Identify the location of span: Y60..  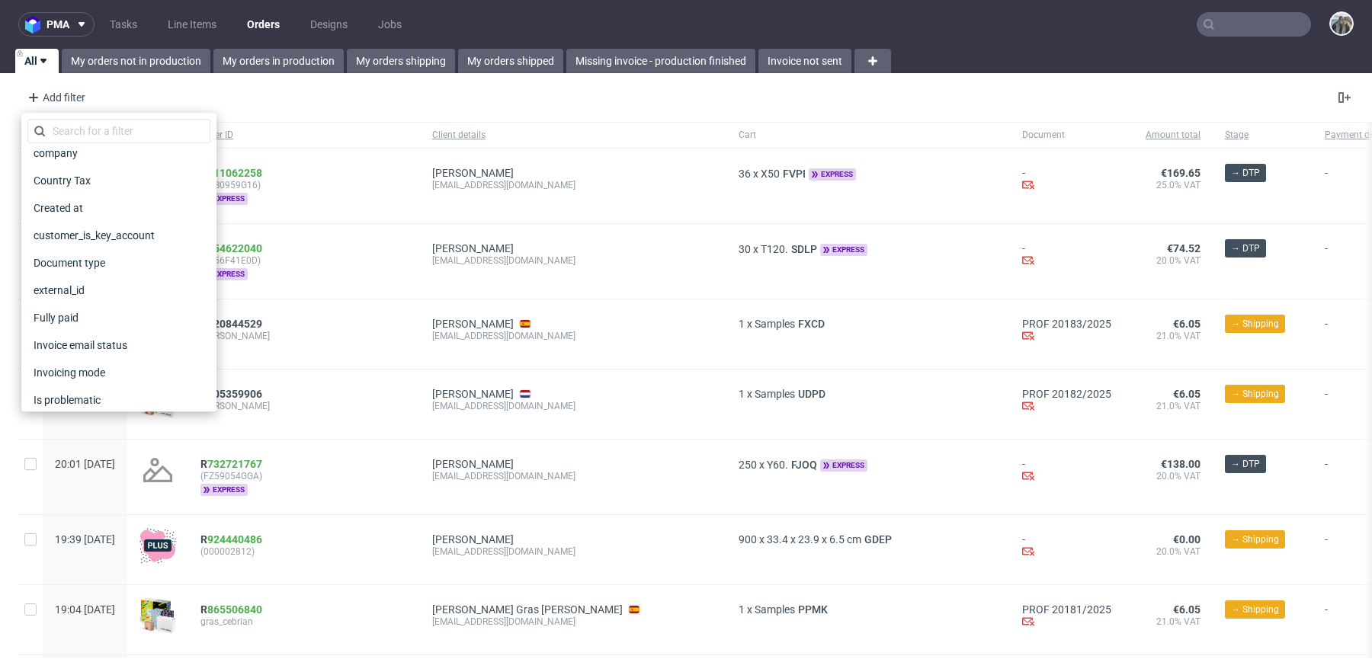
(778, 465).